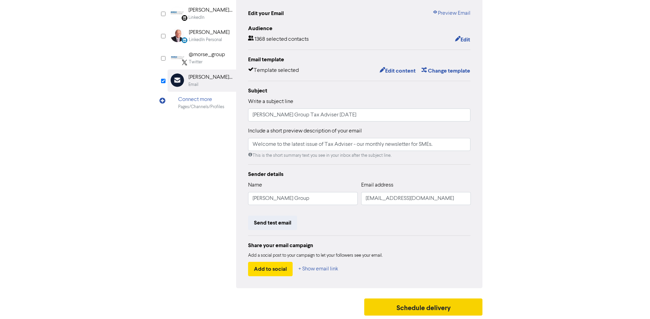 This screenshot has width=650, height=319. Describe the element at coordinates (462, 40) in the screenshot. I see `button: Edit` at that location.